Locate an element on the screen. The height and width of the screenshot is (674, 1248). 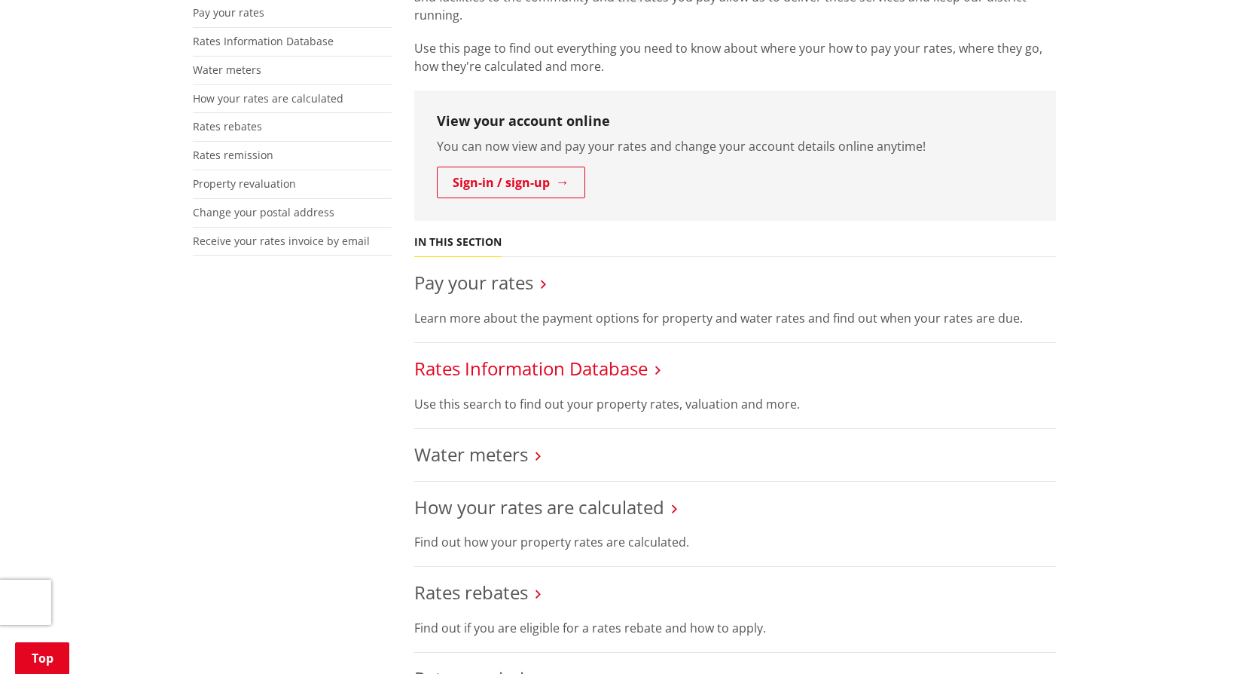
a: Change your postal address is located at coordinates (264, 212).